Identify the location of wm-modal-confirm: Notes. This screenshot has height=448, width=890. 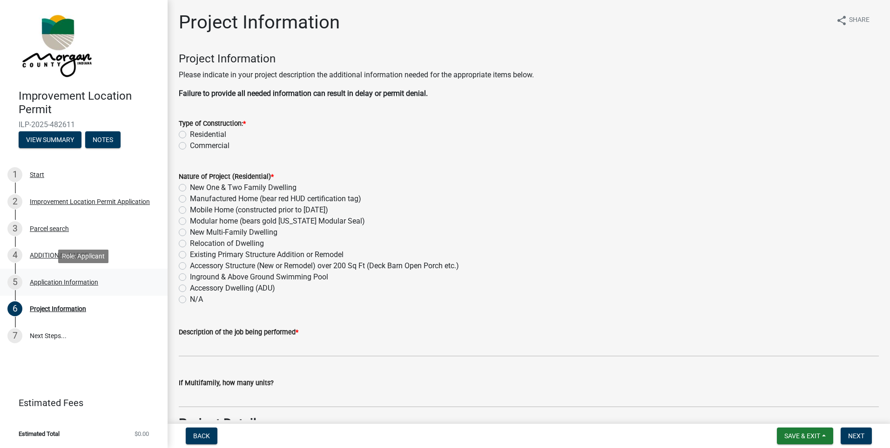
(103, 140).